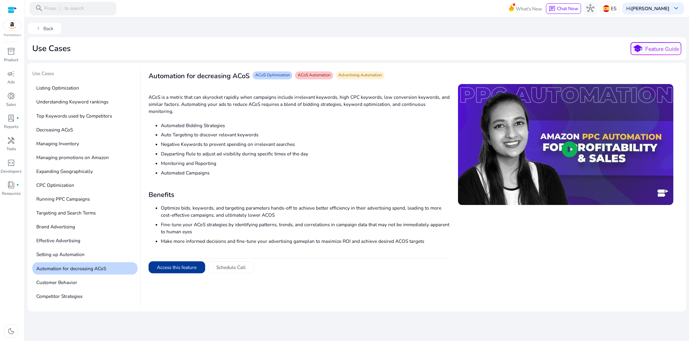 The height and width of the screenshot is (341, 689). Describe the element at coordinates (85, 116) in the screenshot. I see `p: Top Keywords used by Competitors` at that location.